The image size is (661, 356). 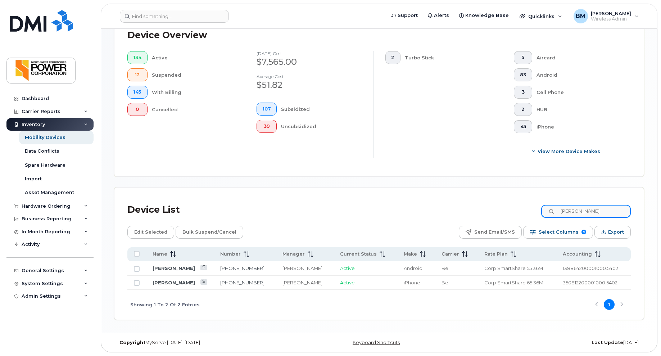 What do you see at coordinates (607, 342) in the screenshot?
I see `strong: Last Update` at bounding box center [607, 342].